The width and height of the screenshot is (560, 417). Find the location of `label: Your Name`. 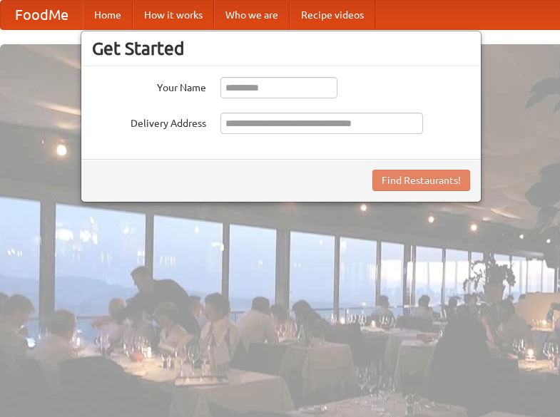

label: Your Name is located at coordinates (149, 86).